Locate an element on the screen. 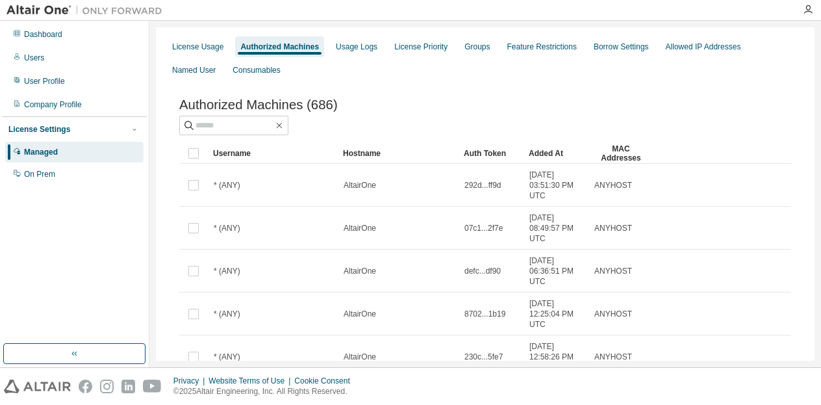 Image resolution: width=821 pixels, height=405 pixels. div: License Settings is located at coordinates (39, 129).